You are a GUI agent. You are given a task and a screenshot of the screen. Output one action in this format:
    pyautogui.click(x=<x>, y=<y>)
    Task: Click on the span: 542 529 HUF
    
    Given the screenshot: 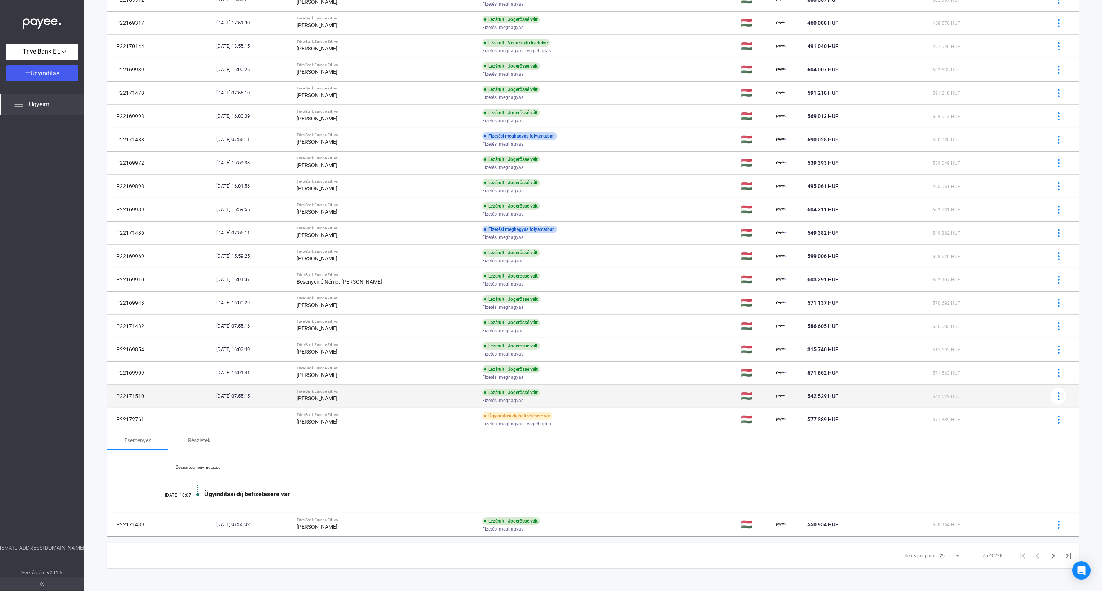 What is the action you would take?
    pyautogui.click(x=946, y=397)
    